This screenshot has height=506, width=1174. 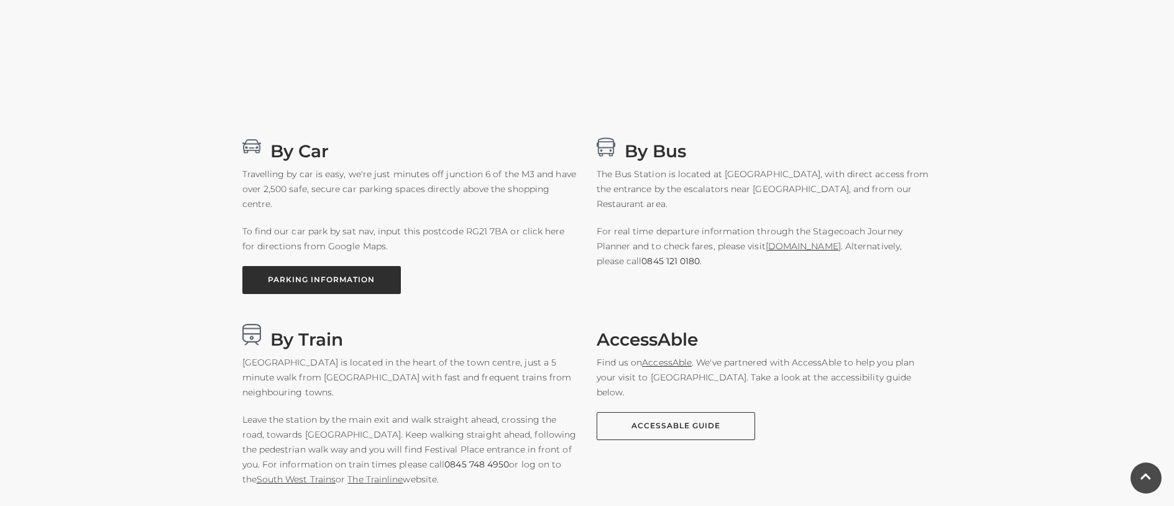 What do you see at coordinates (410, 449) in the screenshot?
I see `p: Leave the station by the main exit and walk straight ahead, crossing the road, towards [GEOGRAPHI...` at bounding box center [410, 449].